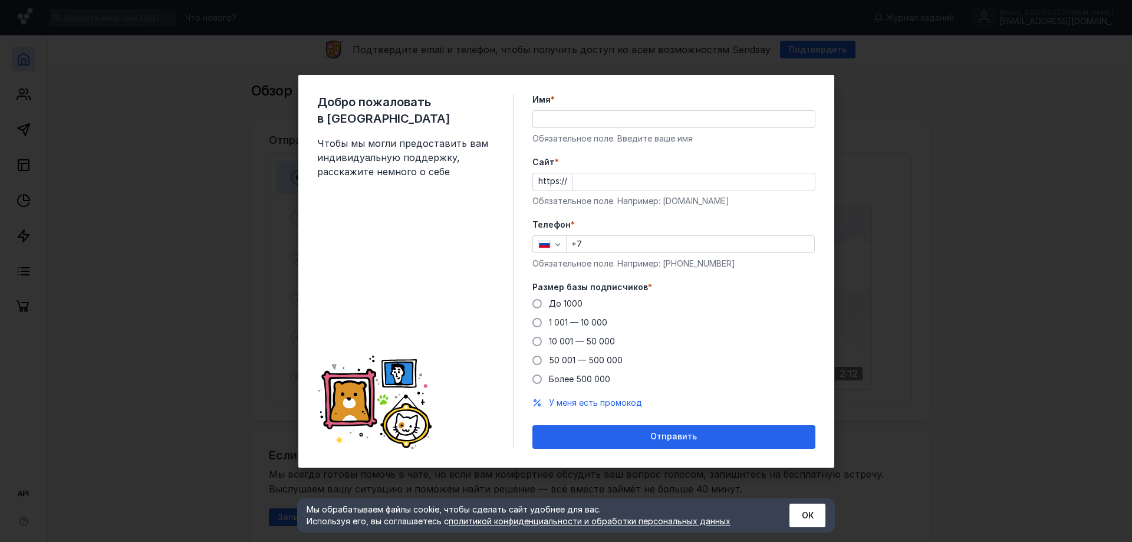 This screenshot has height=542, width=1132. I want to click on span: Отправить, so click(673, 436).